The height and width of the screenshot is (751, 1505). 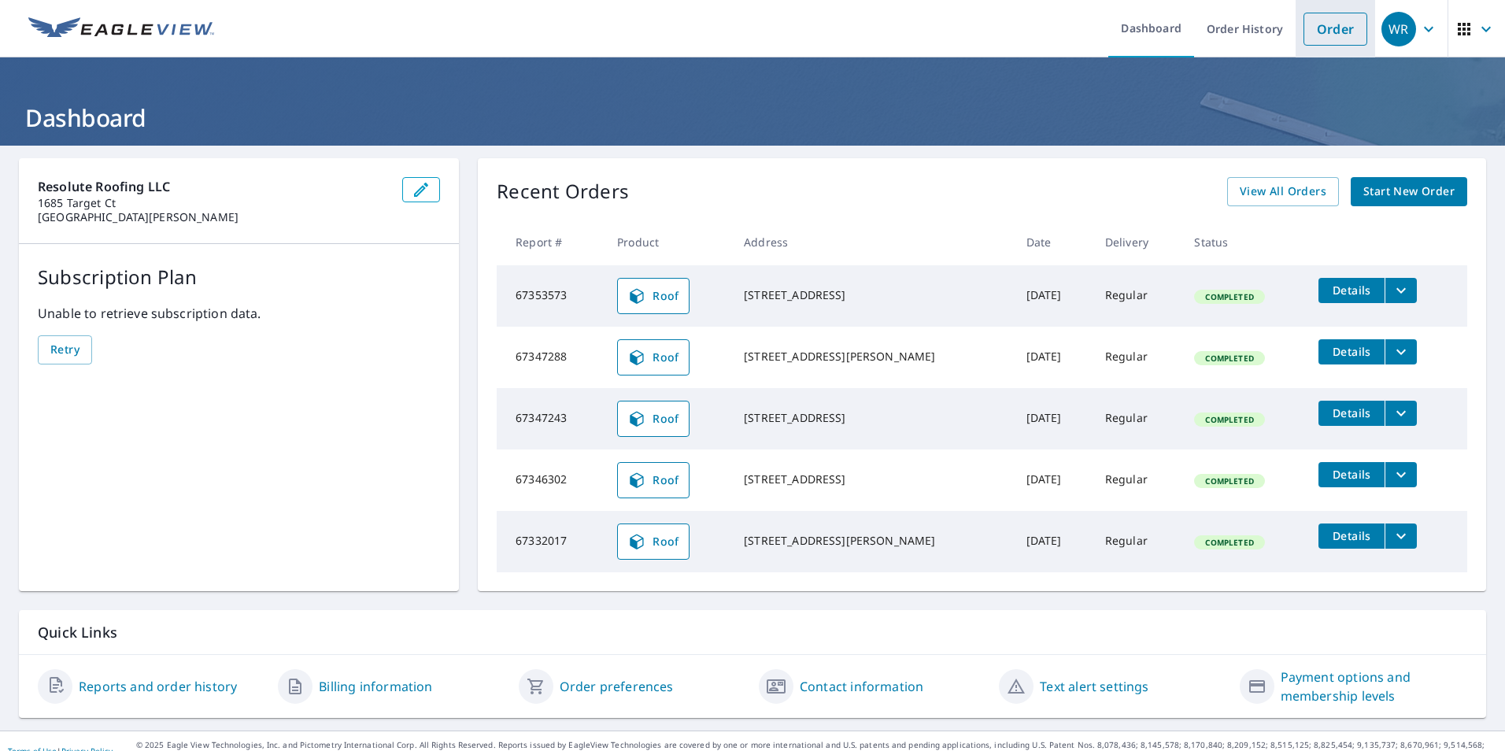 What do you see at coordinates (550, 242) in the screenshot?
I see `th: Report #` at bounding box center [550, 242].